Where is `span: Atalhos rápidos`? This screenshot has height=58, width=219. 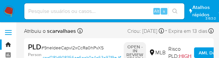 span: Atalhos rápidos is located at coordinates (202, 11).